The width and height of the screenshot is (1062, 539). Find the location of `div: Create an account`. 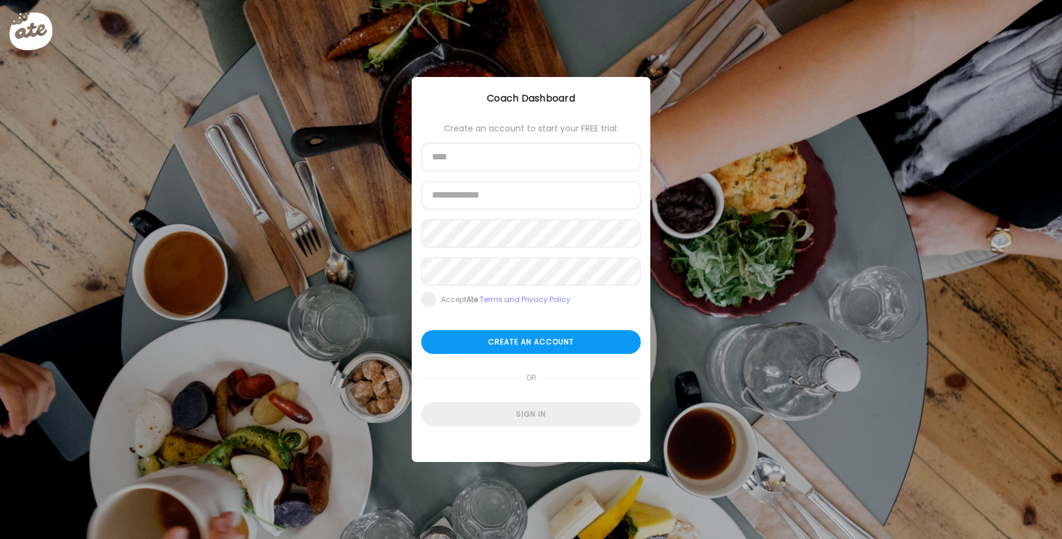

div: Create an account is located at coordinates (531, 342).